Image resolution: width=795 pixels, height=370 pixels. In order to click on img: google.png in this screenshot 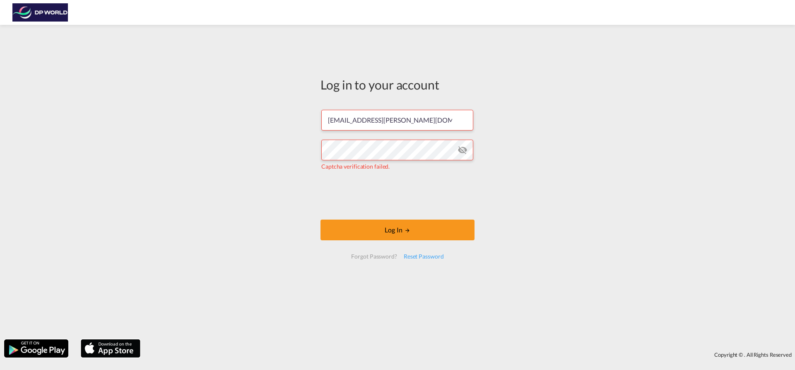, I will do `click(36, 348)`.